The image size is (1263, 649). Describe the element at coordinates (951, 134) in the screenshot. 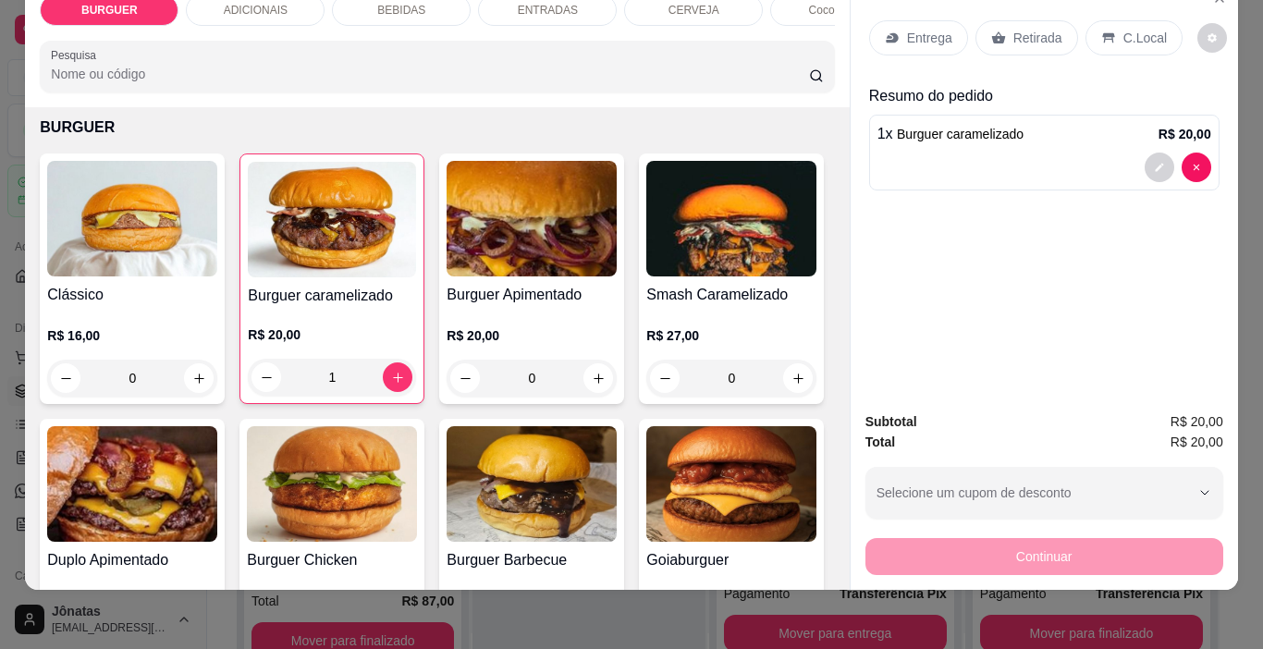

I see `p: 1 x` at that location.